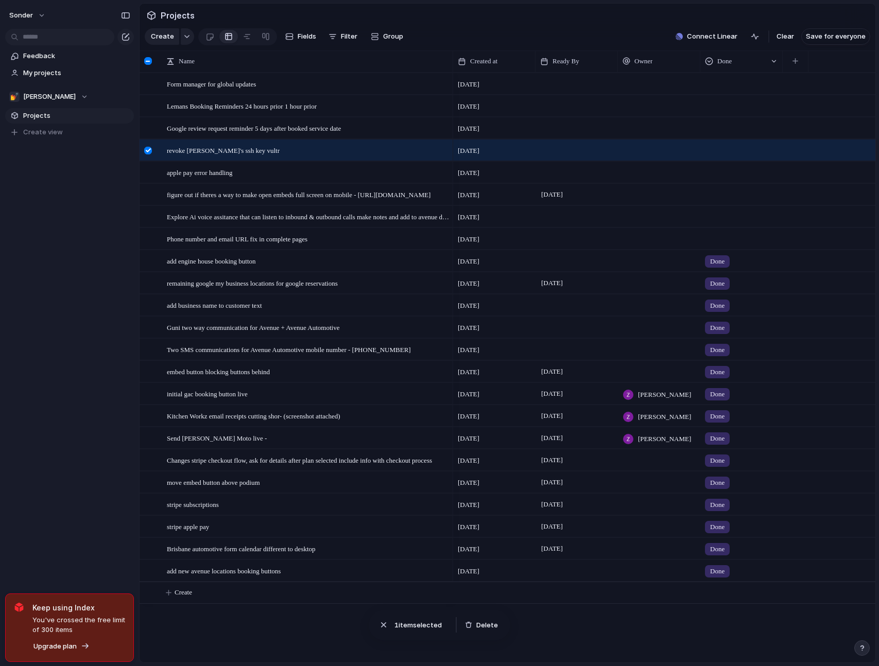  What do you see at coordinates (483, 61) in the screenshot?
I see `span: Created at` at bounding box center [483, 61].